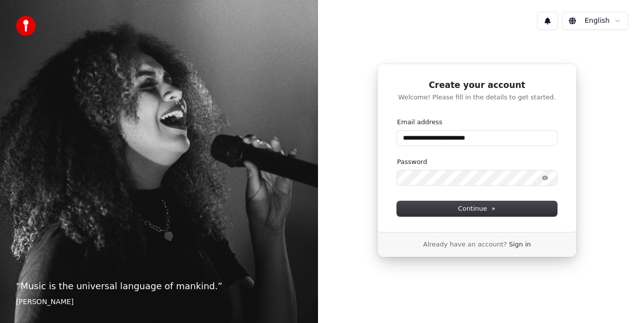 The height and width of the screenshot is (323, 636). Describe the element at coordinates (159, 286) in the screenshot. I see `p: “ Music is the universal language of mankind. ”` at that location.